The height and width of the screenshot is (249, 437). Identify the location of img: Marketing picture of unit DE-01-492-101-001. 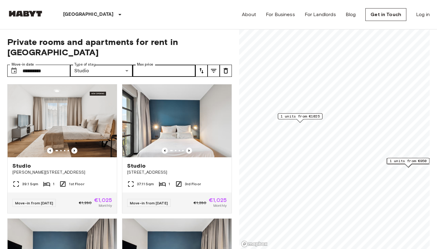
(62, 121).